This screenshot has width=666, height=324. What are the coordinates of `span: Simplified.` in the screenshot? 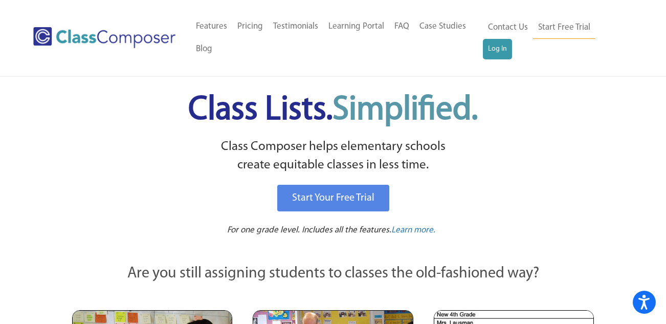 It's located at (405, 110).